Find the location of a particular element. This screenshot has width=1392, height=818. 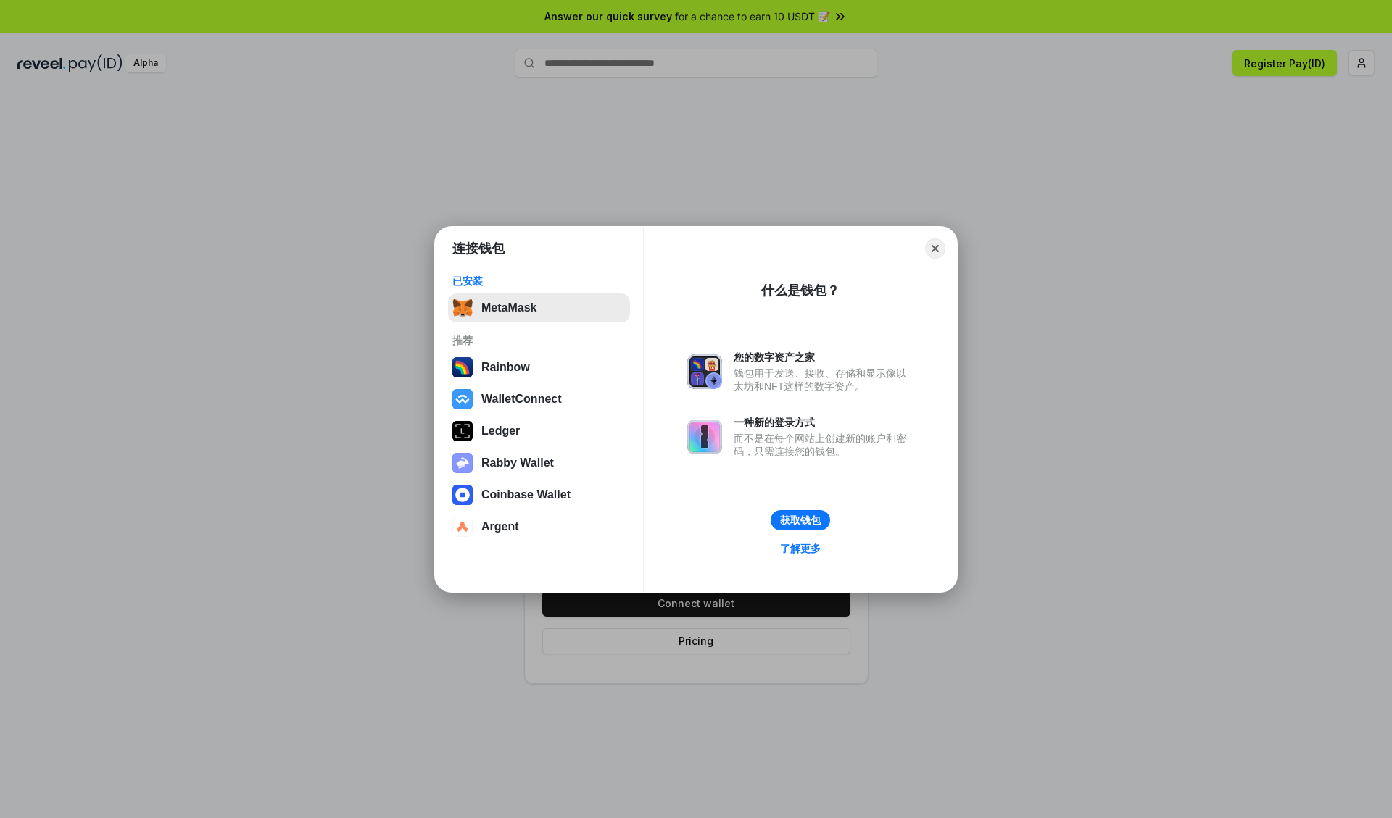

a: 了解更多 is located at coordinates (800, 549).